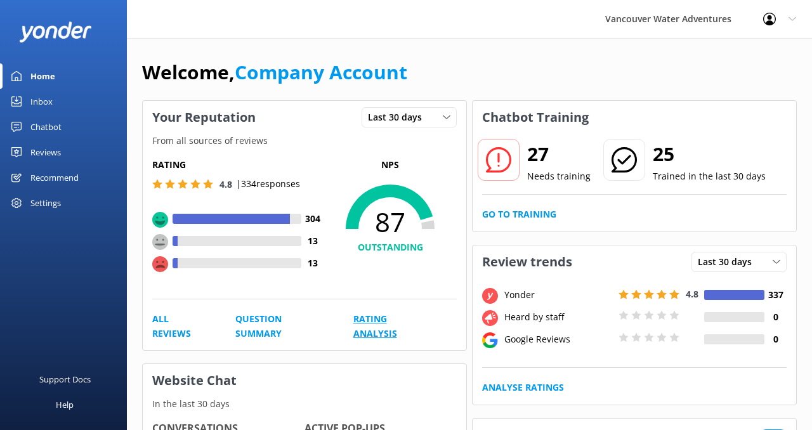 The height and width of the screenshot is (430, 812). Describe the element at coordinates (305, 404) in the screenshot. I see `p: In the last 30 days` at that location.